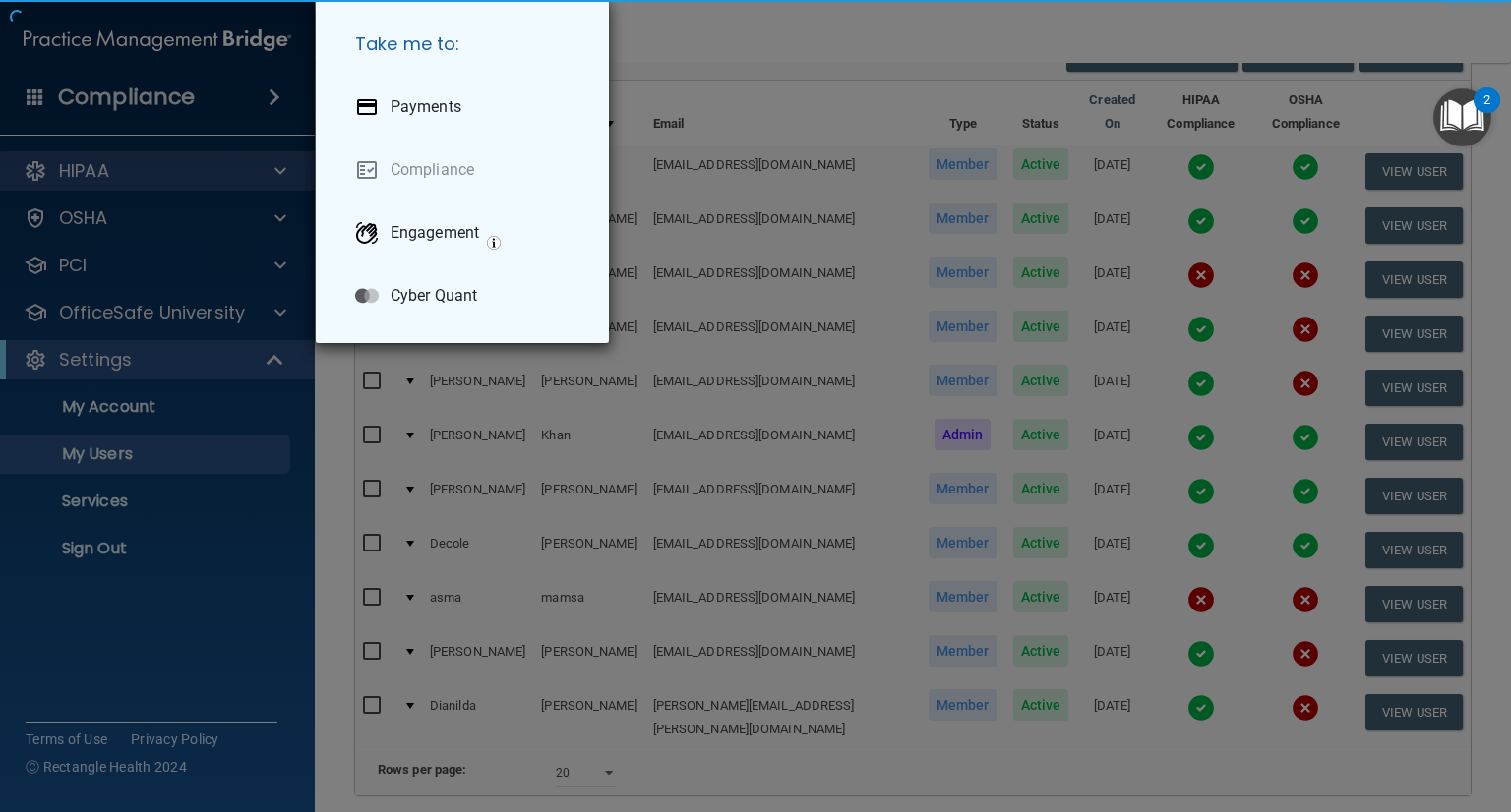  Describe the element at coordinates (467, 233) in the screenshot. I see `a: Engagement` at that location.